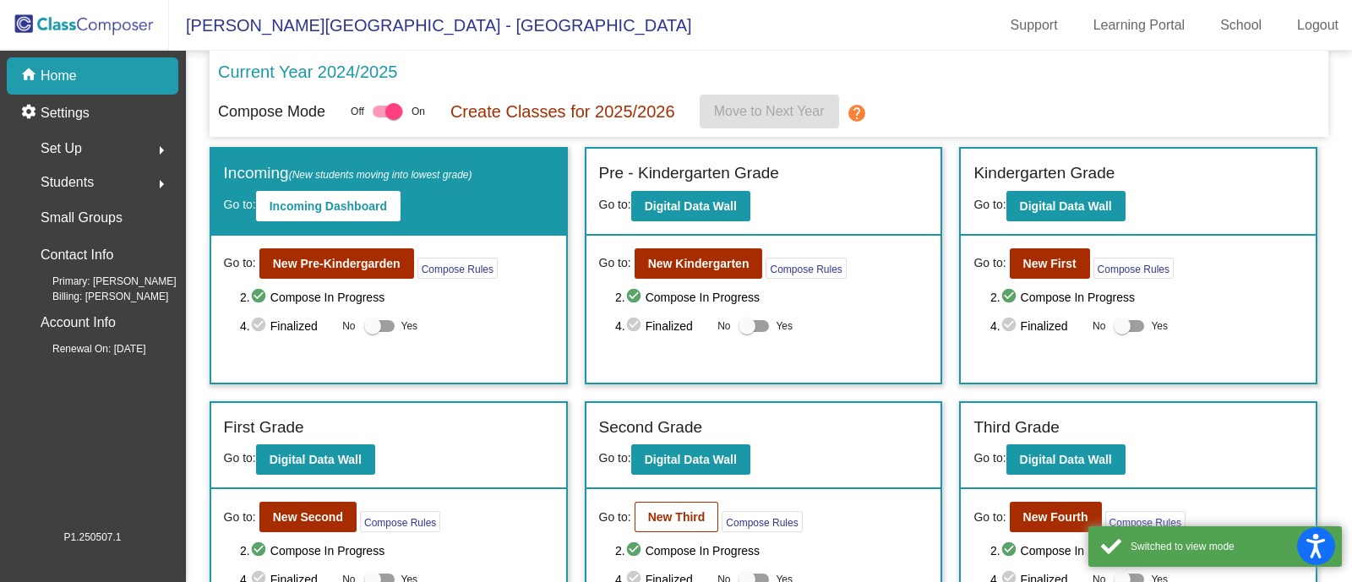 Image resolution: width=1352 pixels, height=582 pixels. Describe the element at coordinates (562, 112) in the screenshot. I see `p: Create Classes for 2025/2026` at that location.